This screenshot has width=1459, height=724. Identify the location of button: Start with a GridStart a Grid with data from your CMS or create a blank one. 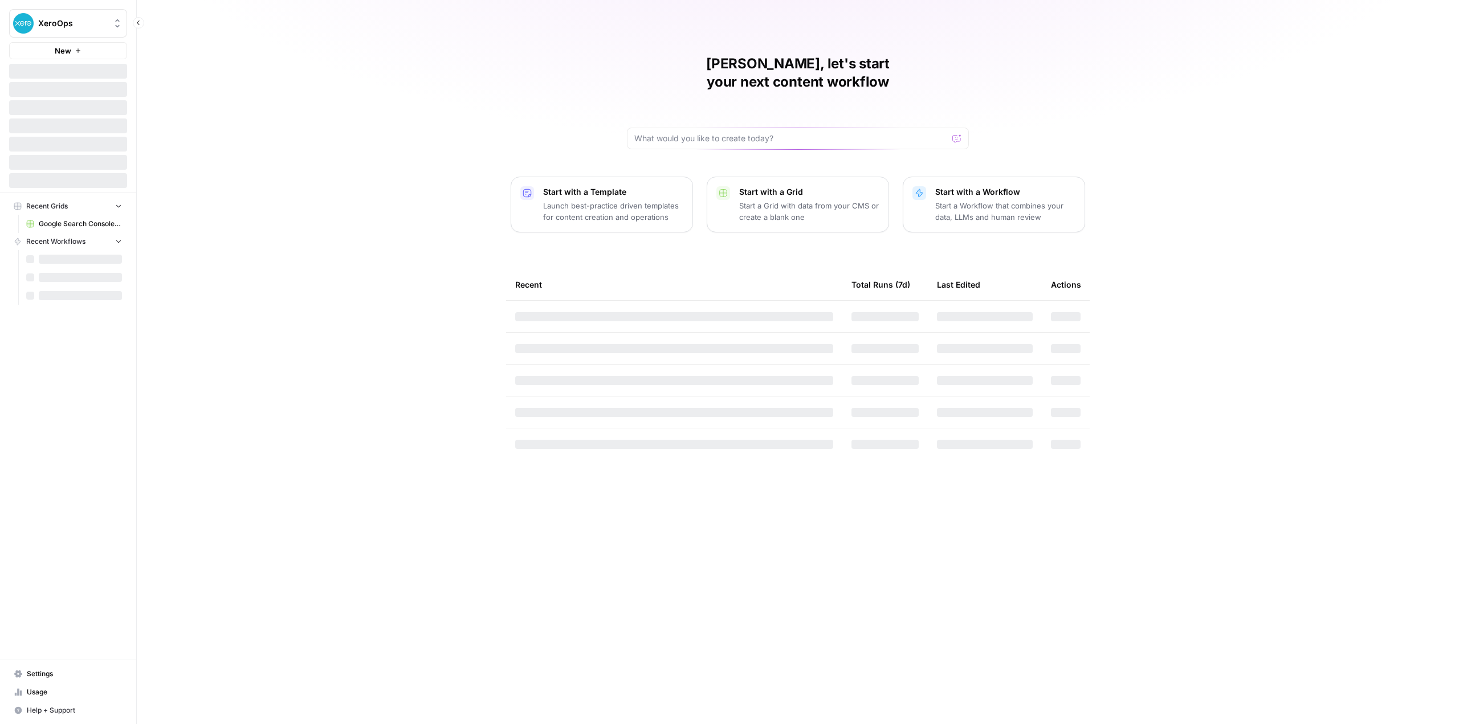
(798, 205).